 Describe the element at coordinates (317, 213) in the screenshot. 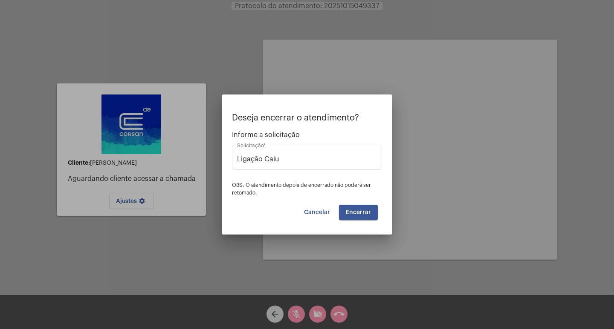

I see `button: Cancelar` at that location.